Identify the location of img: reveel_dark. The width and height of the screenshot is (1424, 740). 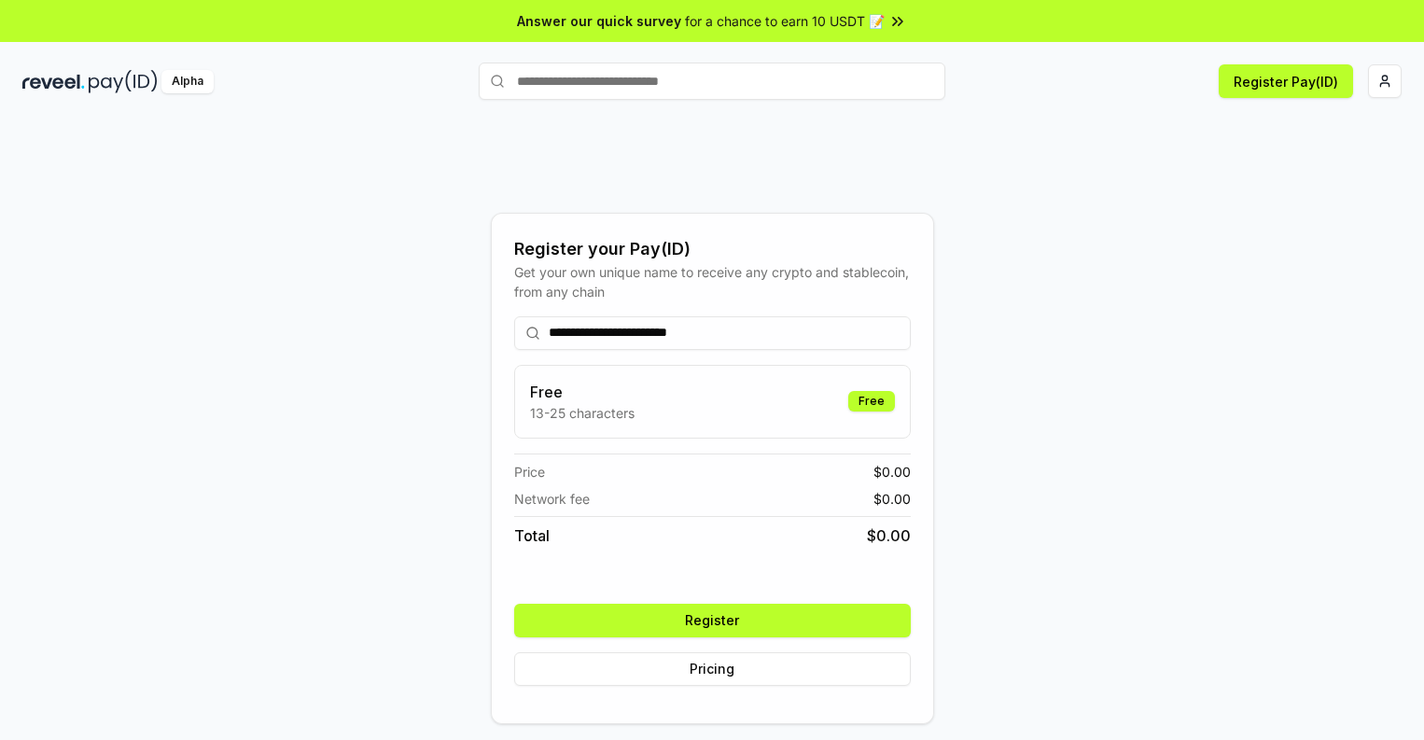
(53, 81).